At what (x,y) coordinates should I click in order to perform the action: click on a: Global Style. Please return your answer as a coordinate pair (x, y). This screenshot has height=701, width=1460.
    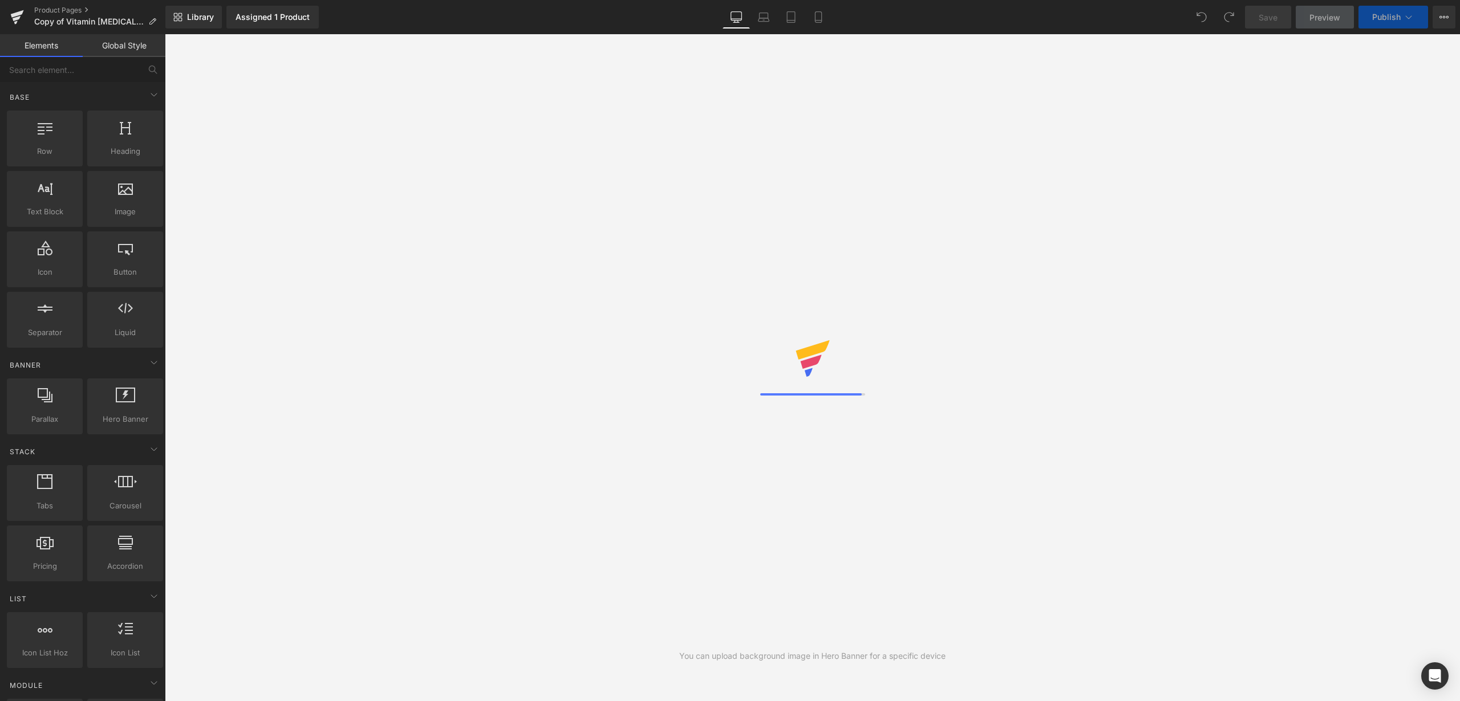
    Looking at the image, I should click on (124, 46).